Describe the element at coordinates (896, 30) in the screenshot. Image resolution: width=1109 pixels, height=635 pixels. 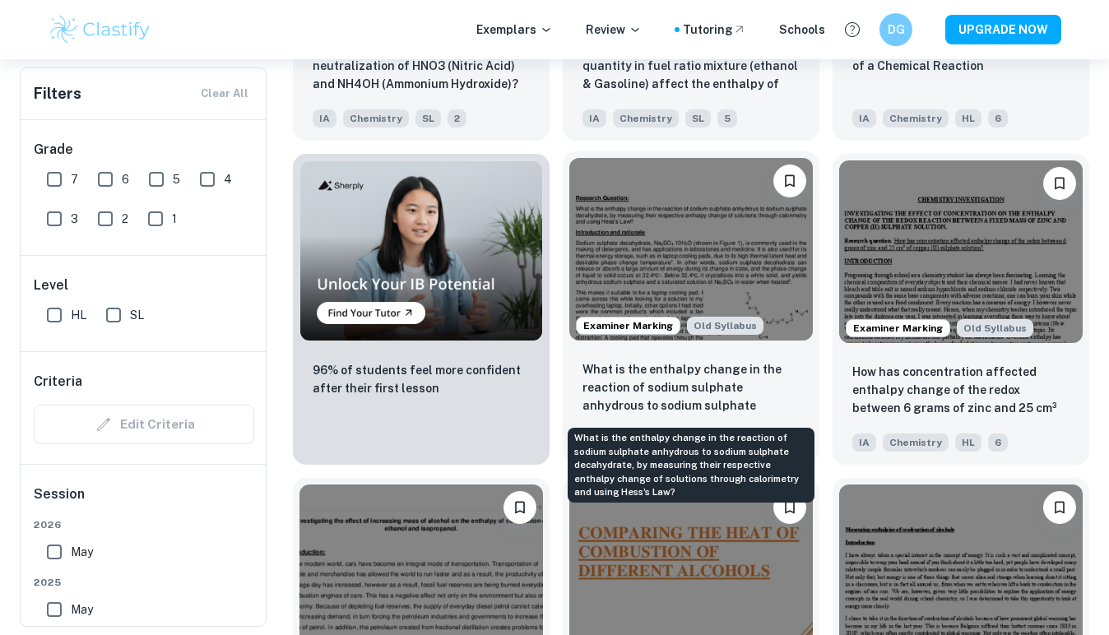
I see `button: DG` at that location.